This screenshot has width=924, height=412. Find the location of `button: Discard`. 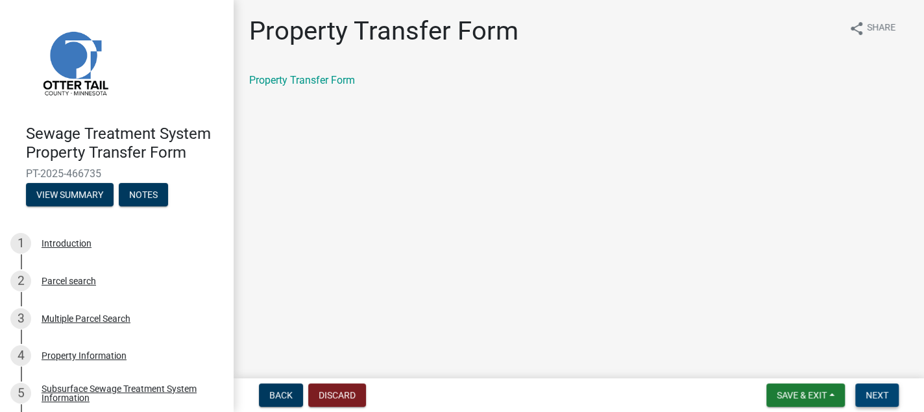

button: Discard is located at coordinates (337, 395).